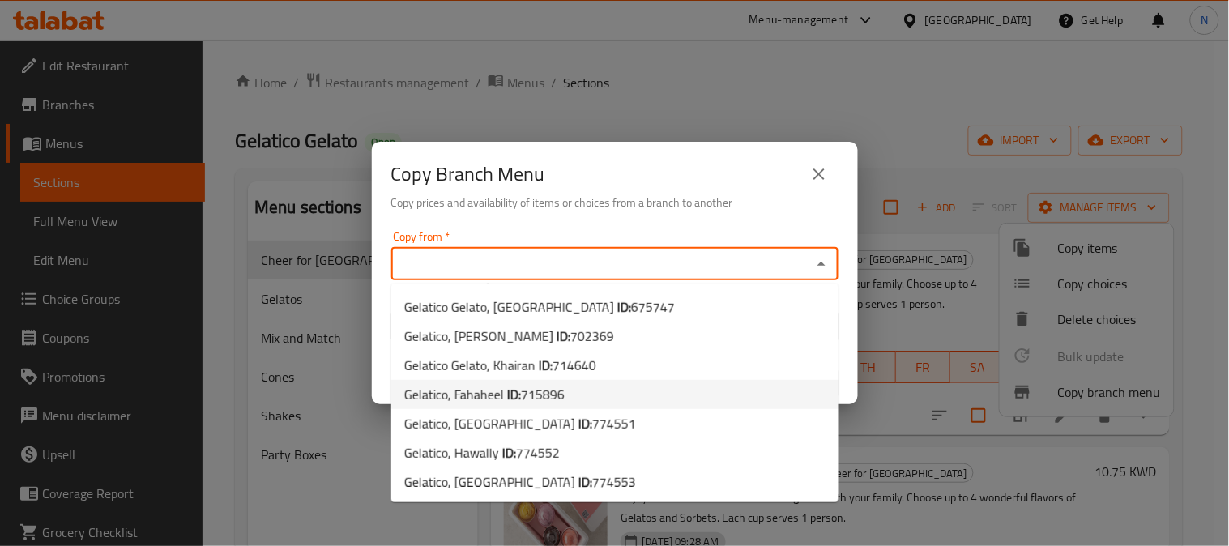 This screenshot has height=546, width=1229. What do you see at coordinates (592, 336) in the screenshot?
I see `span: 702369` at bounding box center [592, 336].